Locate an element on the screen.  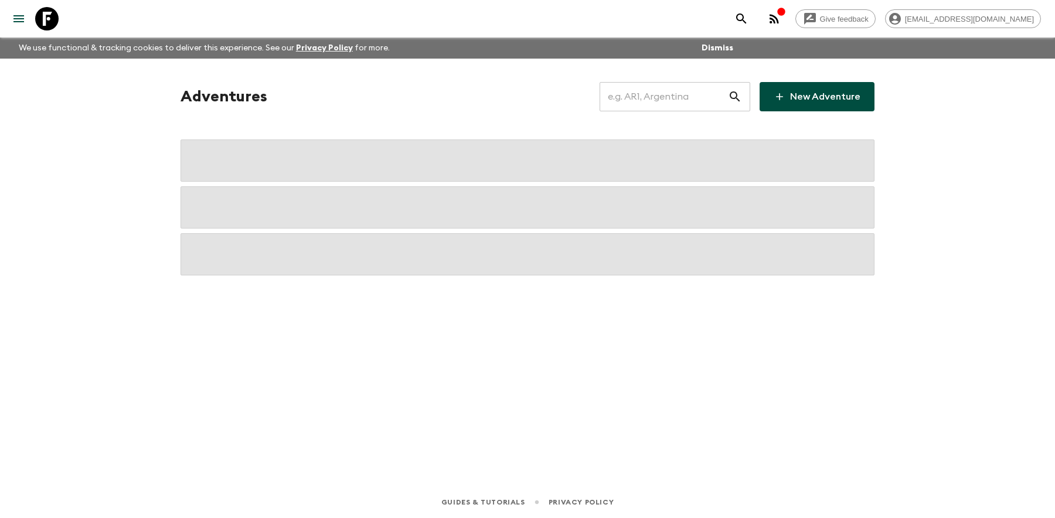
button: search adventures is located at coordinates (742, 19).